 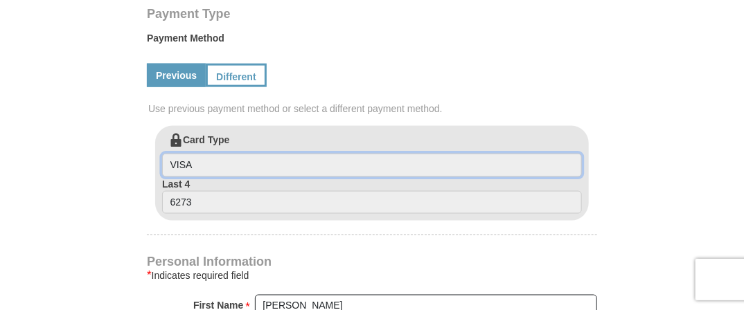 I want to click on h4: Personal Information, so click(x=372, y=262).